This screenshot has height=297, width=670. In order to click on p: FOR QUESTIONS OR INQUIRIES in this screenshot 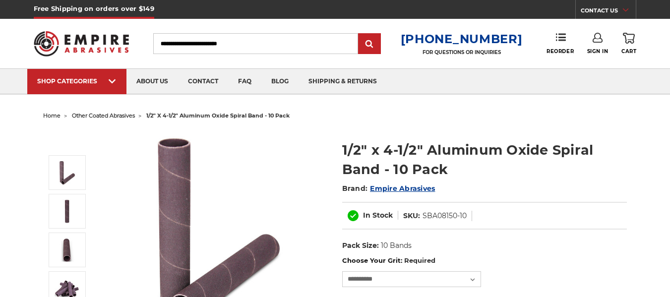, I will do `click(462, 52)`.